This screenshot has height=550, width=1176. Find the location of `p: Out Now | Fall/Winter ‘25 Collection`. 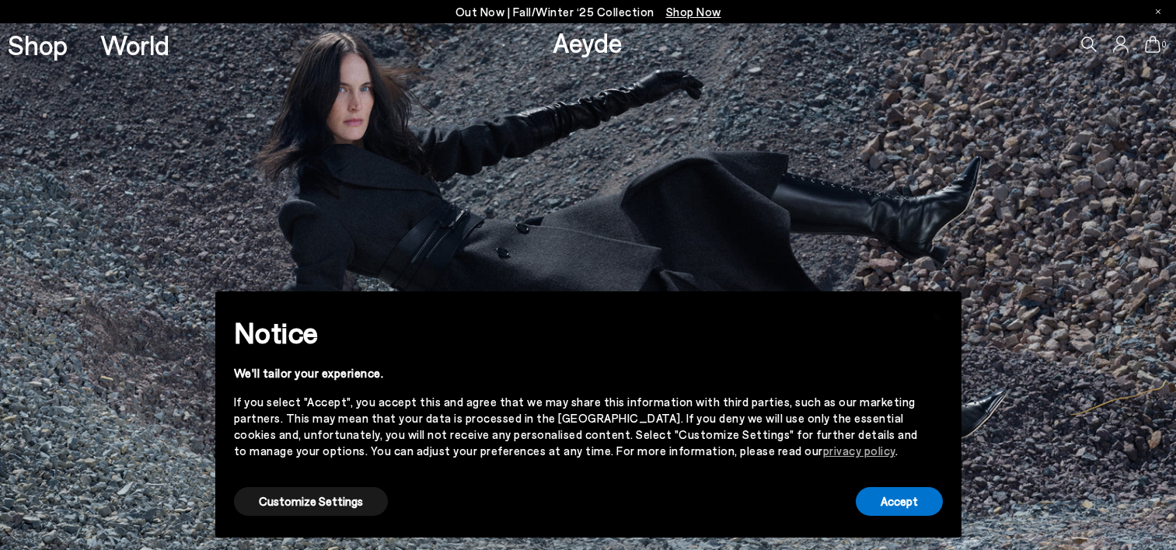

p: Out Now | Fall/Winter ‘25 Collection is located at coordinates (588, 12).